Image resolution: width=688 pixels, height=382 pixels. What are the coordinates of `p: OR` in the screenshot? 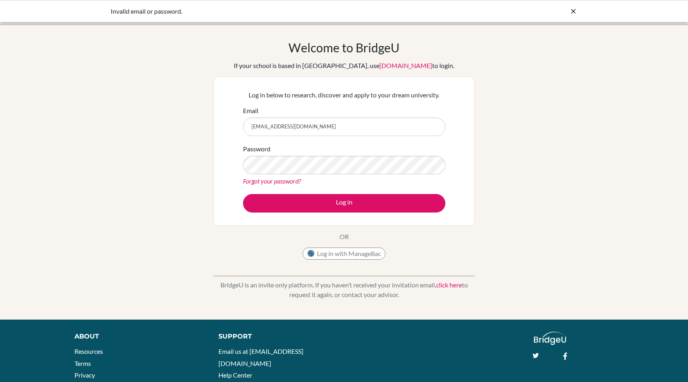 It's located at (344, 237).